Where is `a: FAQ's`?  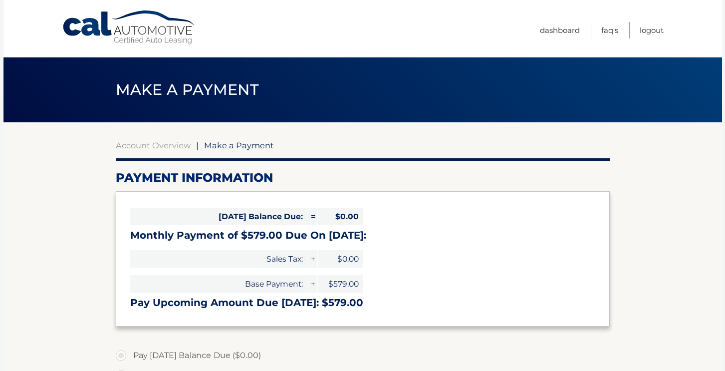 a: FAQ's is located at coordinates (610, 30).